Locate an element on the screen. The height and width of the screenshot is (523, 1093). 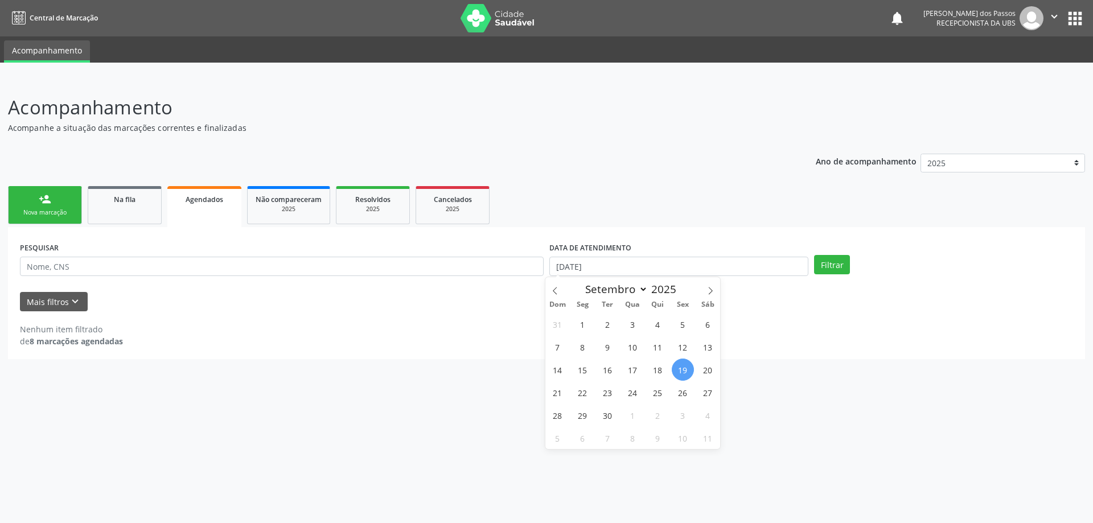
span: Setembro 1, 2025 is located at coordinates (583, 324).